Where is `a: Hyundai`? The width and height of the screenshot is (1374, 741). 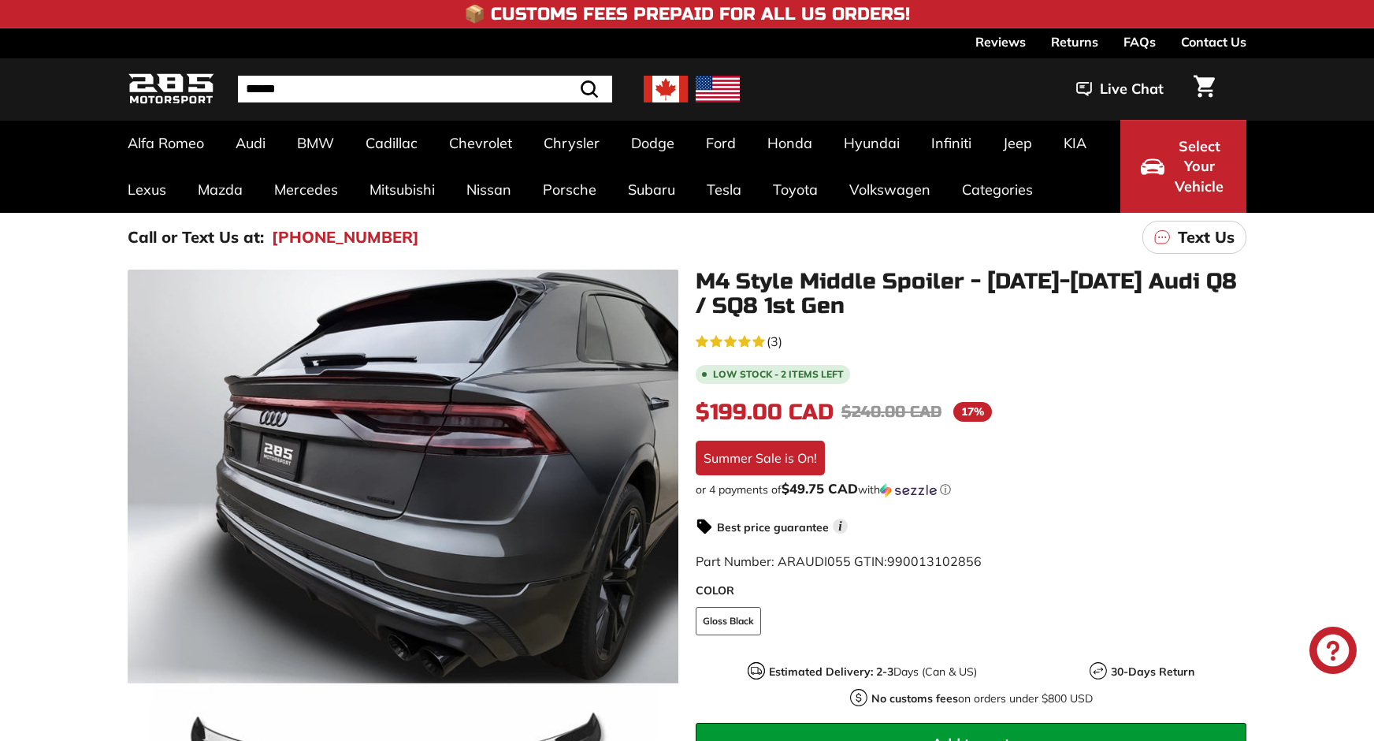 a: Hyundai is located at coordinates (872, 143).